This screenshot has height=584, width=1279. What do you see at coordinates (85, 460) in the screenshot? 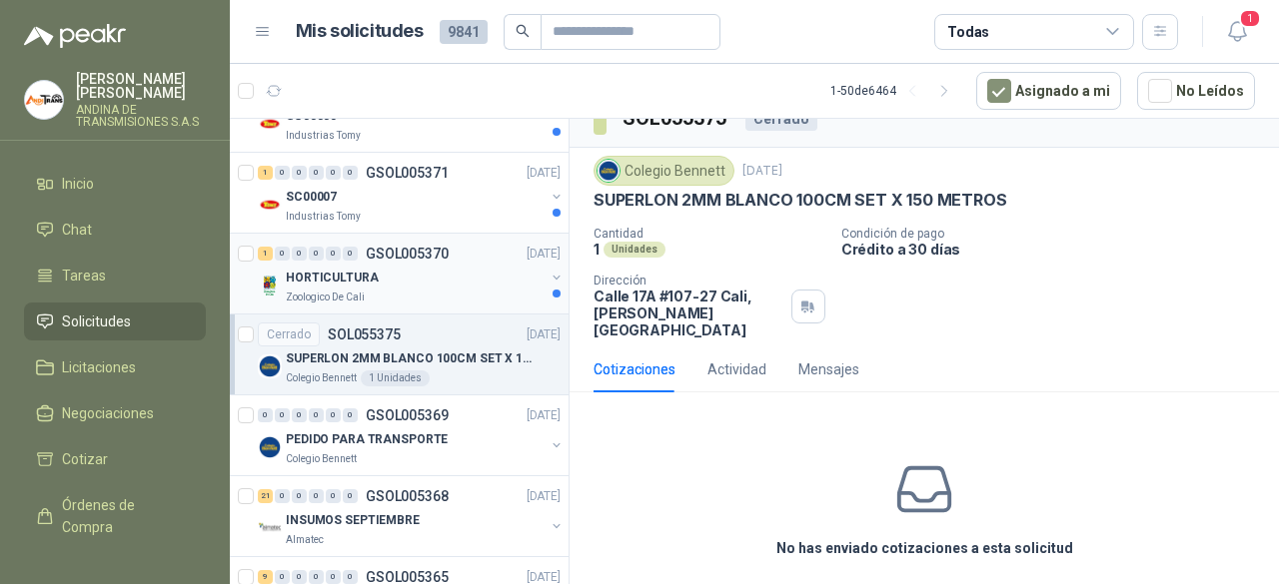
I see `span: Cotizar` at bounding box center [85, 460].